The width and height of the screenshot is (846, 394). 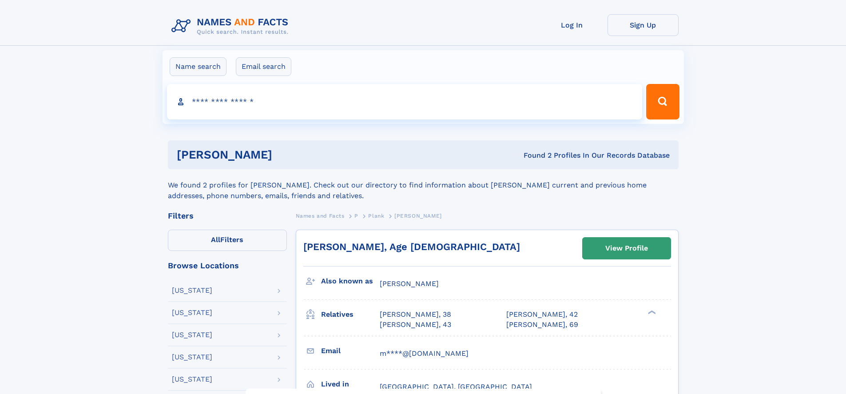 What do you see at coordinates (405, 102) in the screenshot?
I see `input: search input` at bounding box center [405, 102].